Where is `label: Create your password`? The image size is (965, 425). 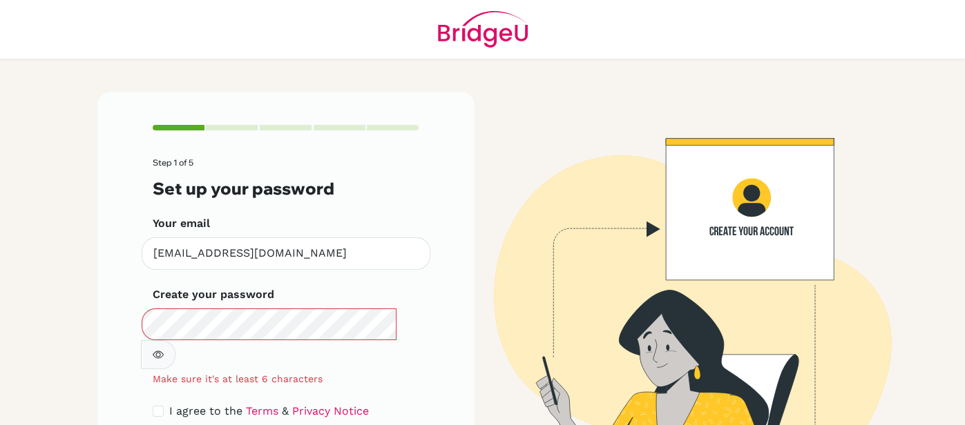 label: Create your password is located at coordinates (213, 295).